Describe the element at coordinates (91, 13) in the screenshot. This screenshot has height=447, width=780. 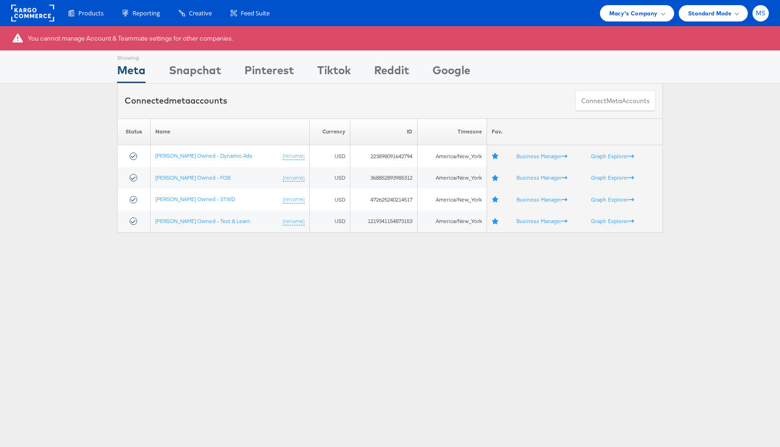
I see `span: Products` at that location.